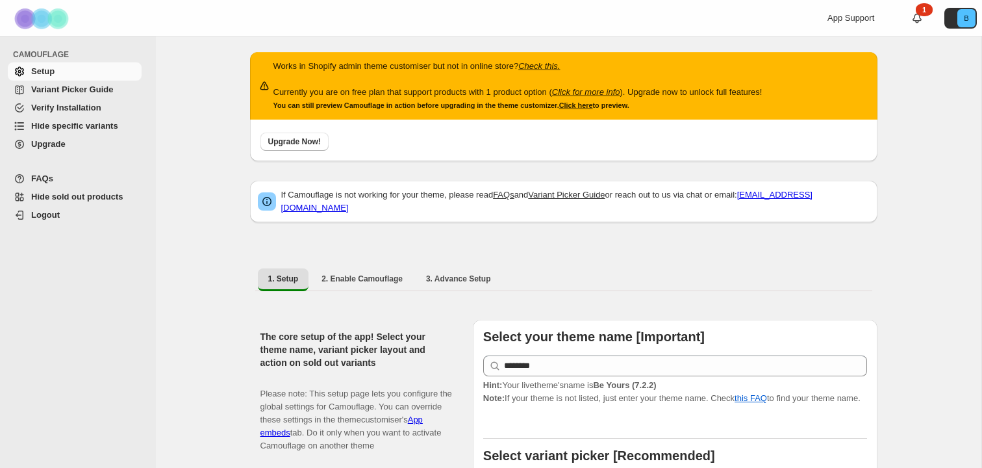 The image size is (982, 468). Describe the element at coordinates (80, 55) in the screenshot. I see `span: CAMOUFLAGE` at that location.